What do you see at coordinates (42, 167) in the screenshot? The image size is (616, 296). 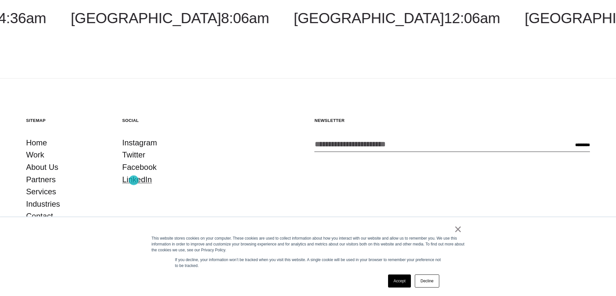 I see `a: About Us` at bounding box center [42, 167].